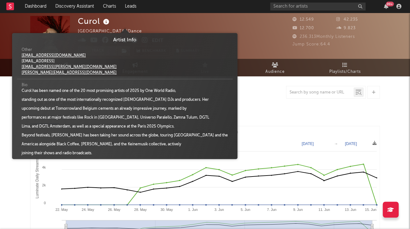 The width and height of the screenshot is (410, 229). What do you see at coordinates (320, 93) in the screenshot?
I see `input: Search by song name or URL` at bounding box center [320, 93].